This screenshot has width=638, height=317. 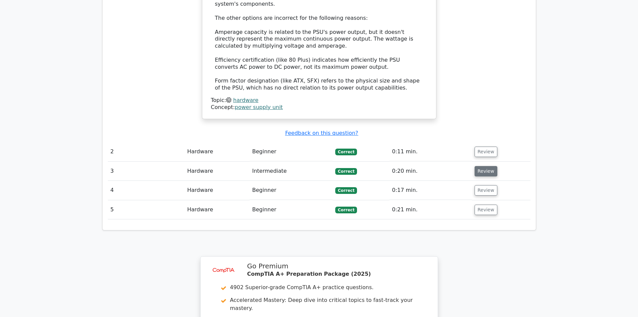 What do you see at coordinates (146, 151) in the screenshot?
I see `td: 2` at bounding box center [146, 151].